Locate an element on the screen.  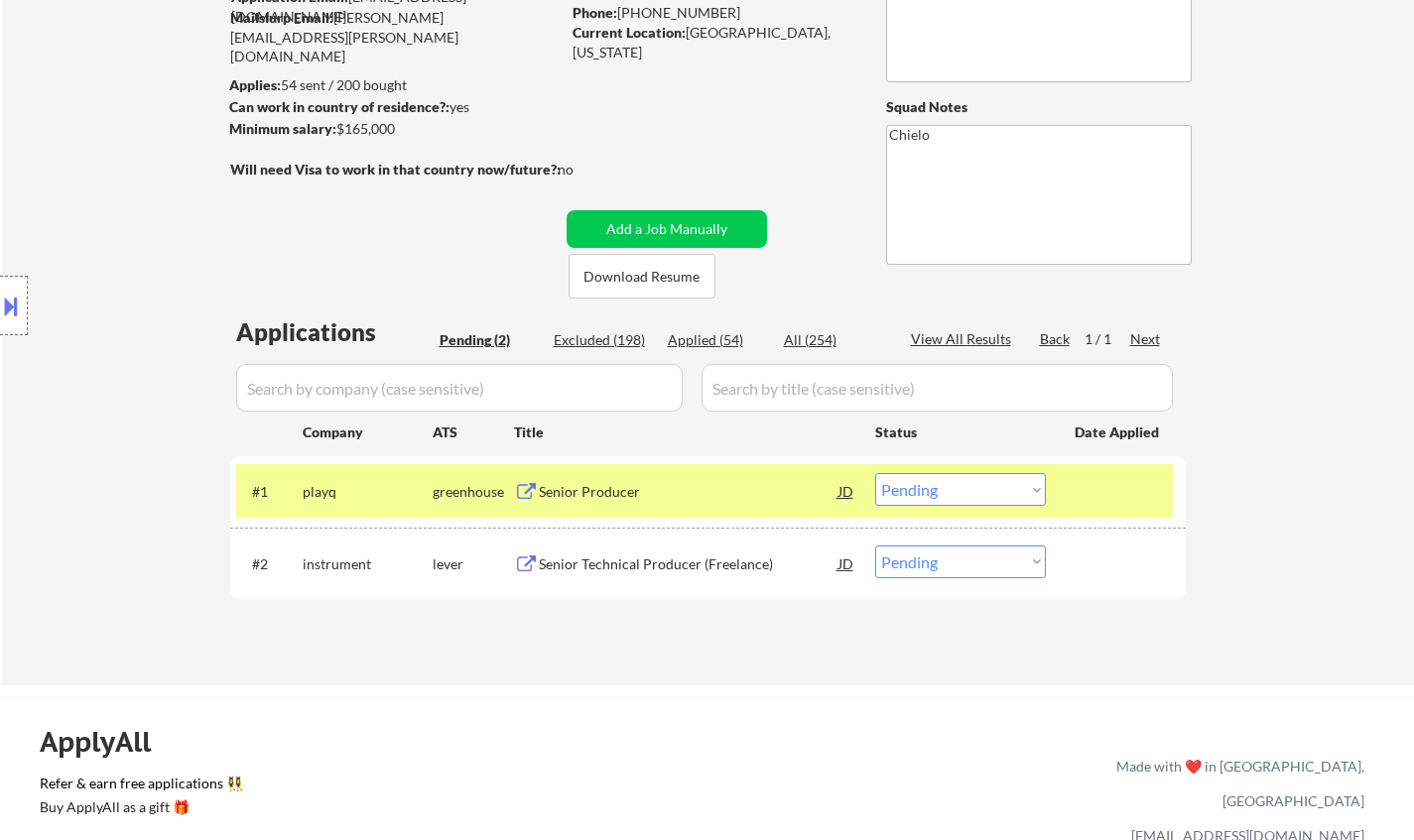
input: Search by company (case sensitive) is located at coordinates (459, 388).